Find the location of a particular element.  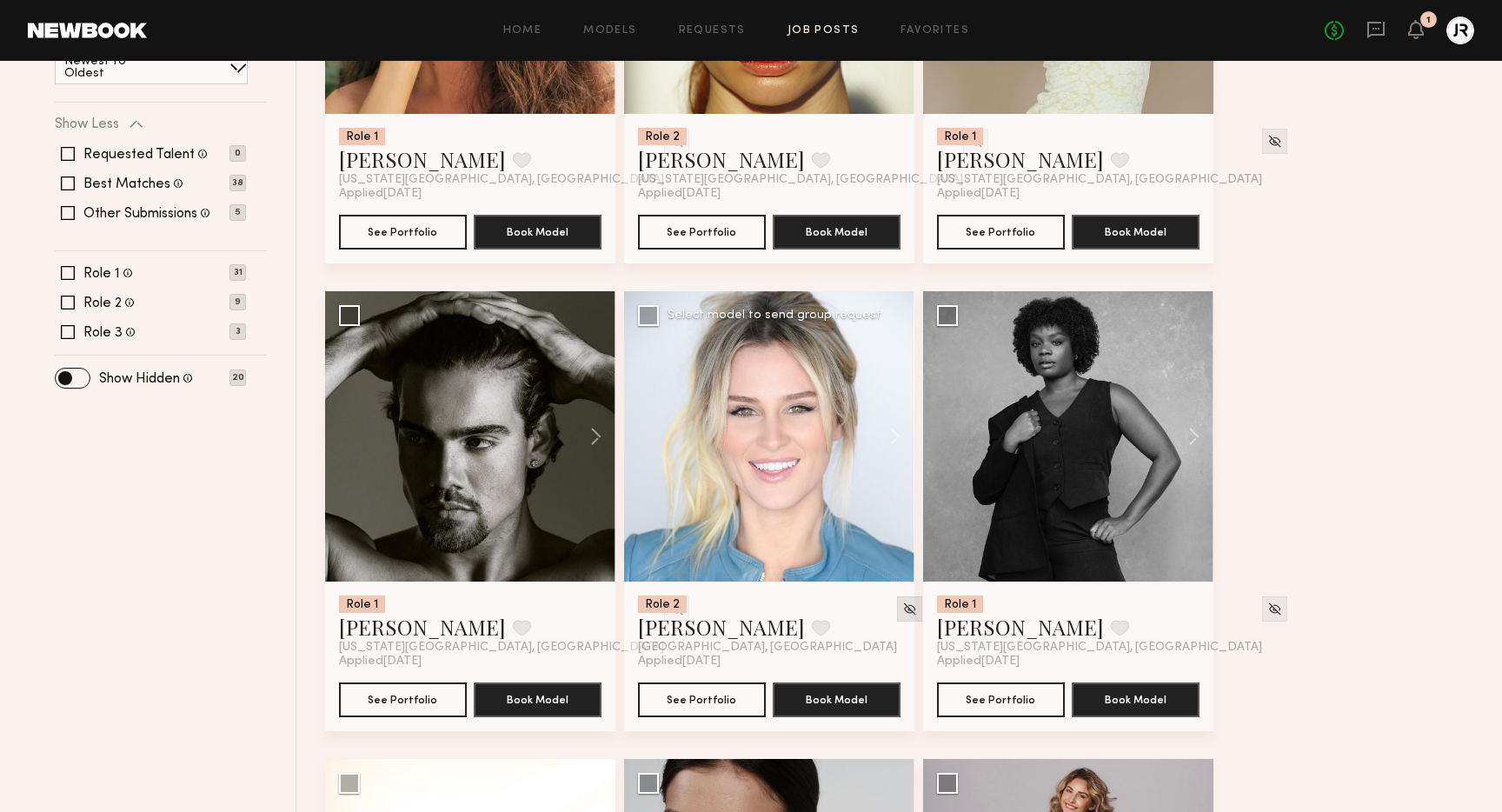

p: 9 is located at coordinates (237, 302).